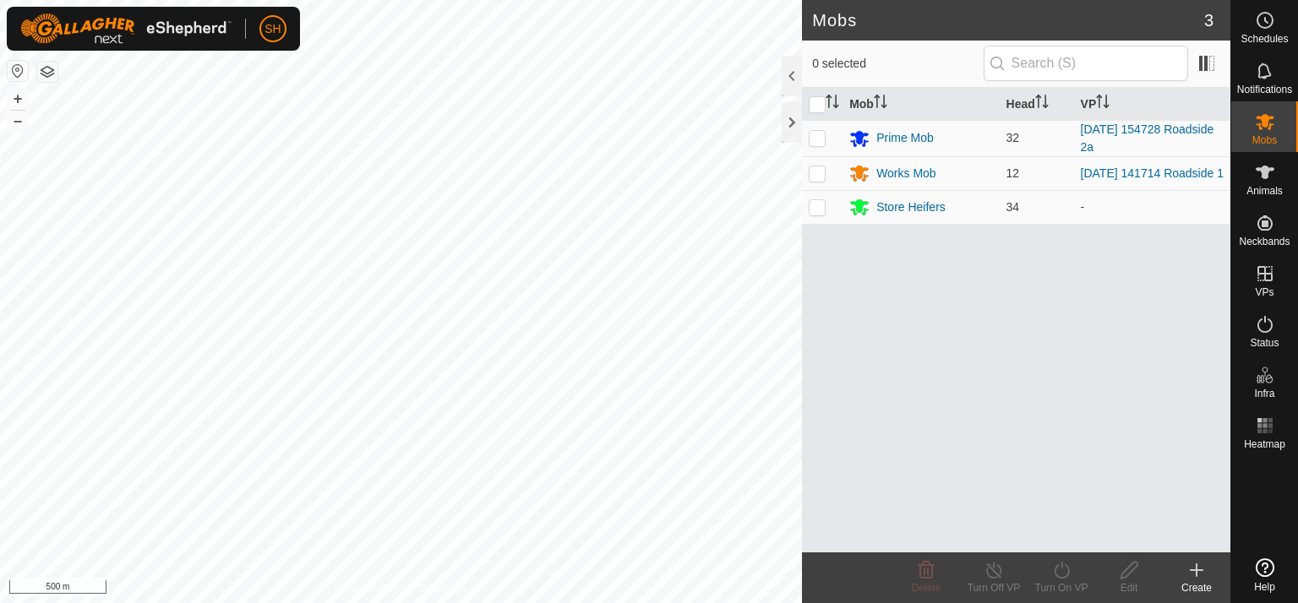  What do you see at coordinates (1013, 138) in the screenshot?
I see `span: 32` at bounding box center [1013, 138].